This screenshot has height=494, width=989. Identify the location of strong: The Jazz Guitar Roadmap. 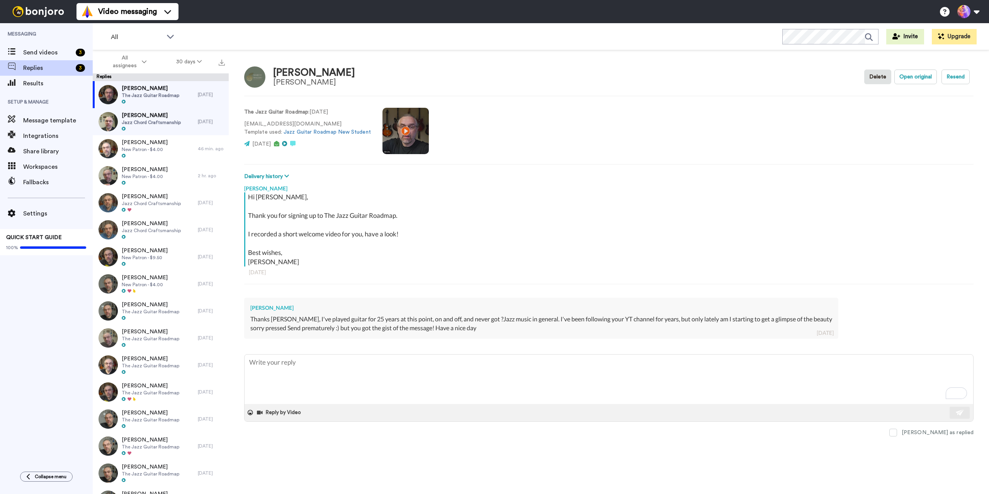
(276, 112).